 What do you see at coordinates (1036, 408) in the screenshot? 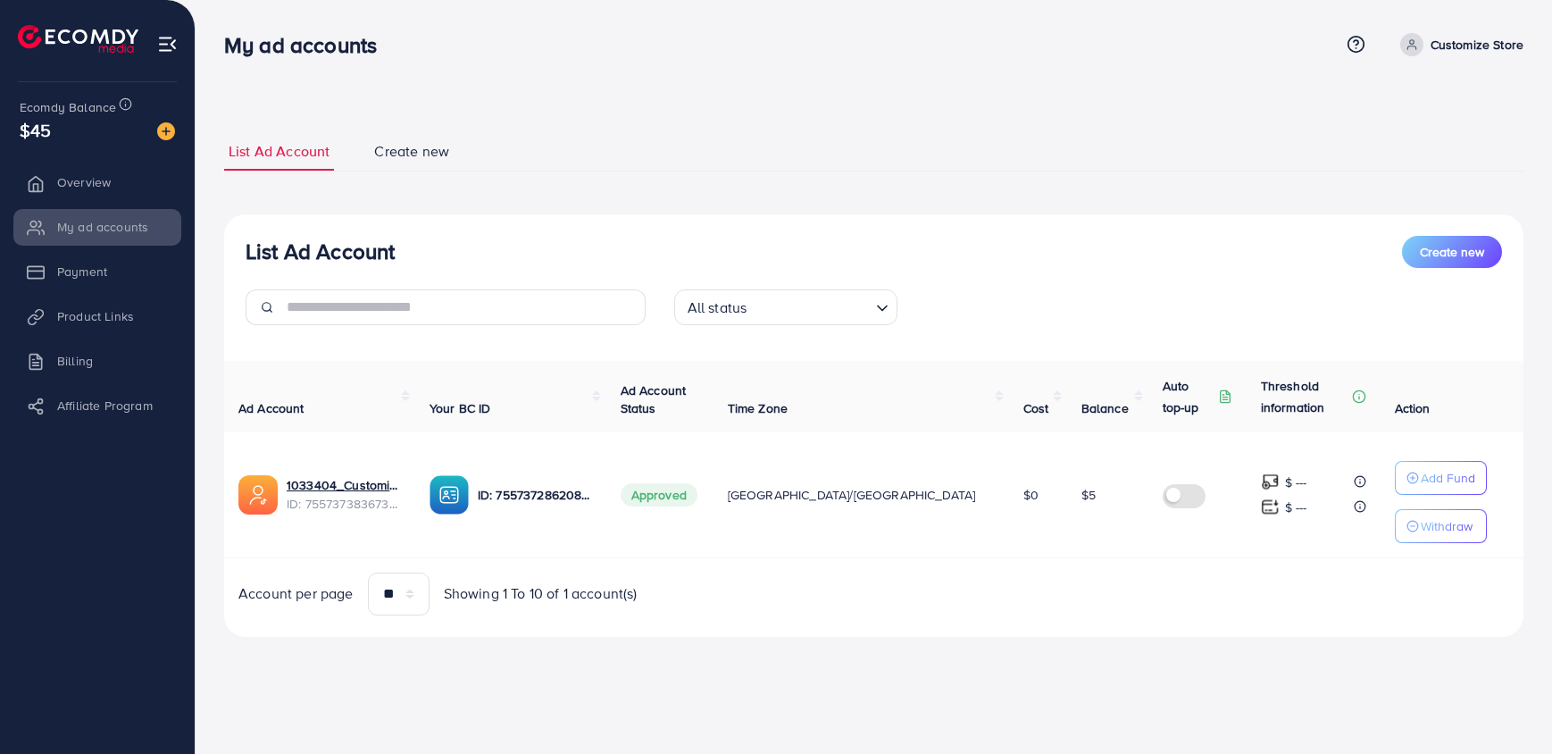
I see `span: Cost` at bounding box center [1036, 408].